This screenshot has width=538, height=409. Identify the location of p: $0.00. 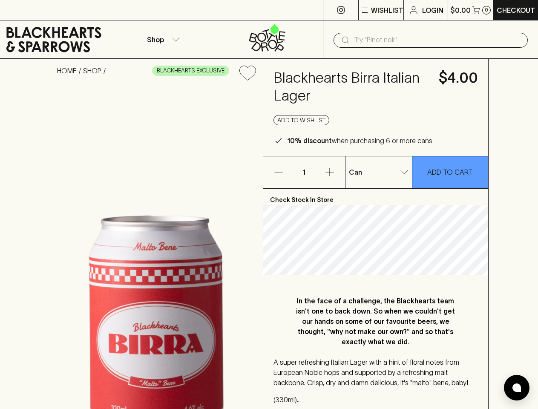
(460, 10).